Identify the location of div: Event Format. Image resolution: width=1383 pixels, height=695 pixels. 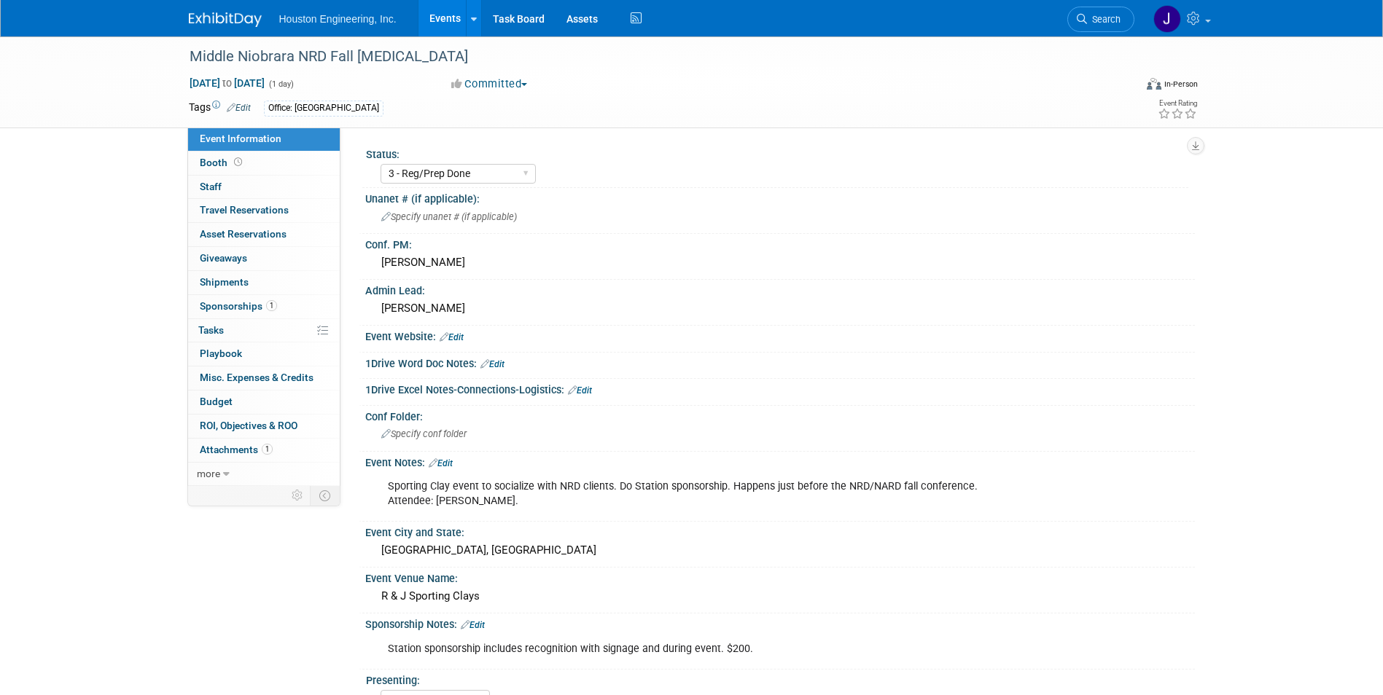
(1123, 87).